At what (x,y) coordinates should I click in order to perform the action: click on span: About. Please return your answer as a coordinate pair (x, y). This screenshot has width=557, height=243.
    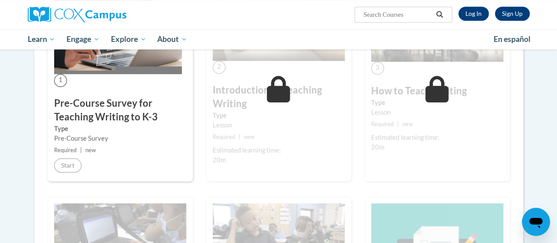
    Looking at the image, I should click on (172, 39).